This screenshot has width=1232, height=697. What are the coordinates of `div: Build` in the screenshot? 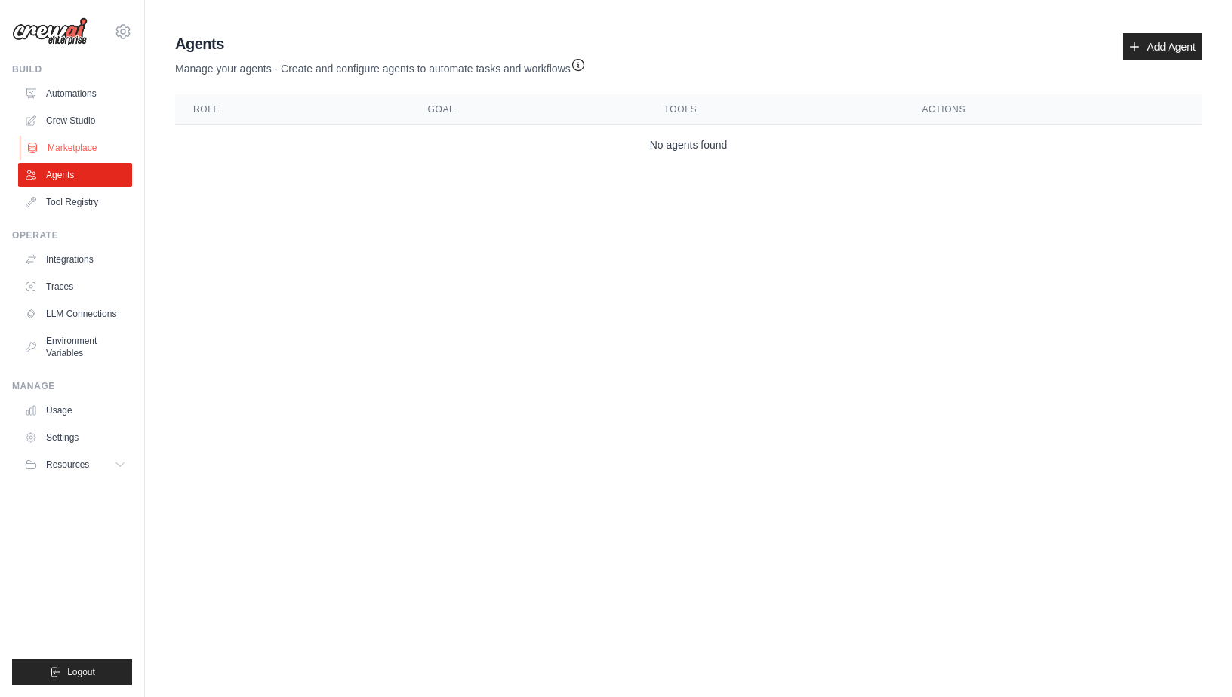 It's located at (72, 69).